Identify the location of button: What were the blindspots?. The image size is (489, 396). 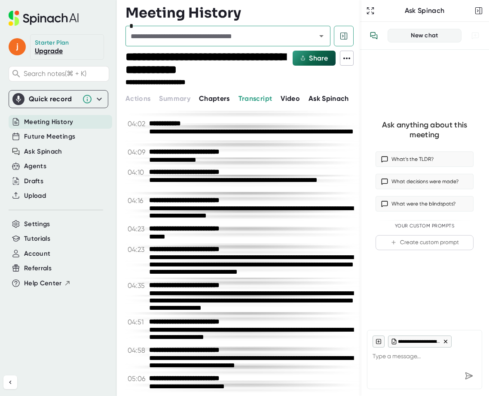
(424, 204).